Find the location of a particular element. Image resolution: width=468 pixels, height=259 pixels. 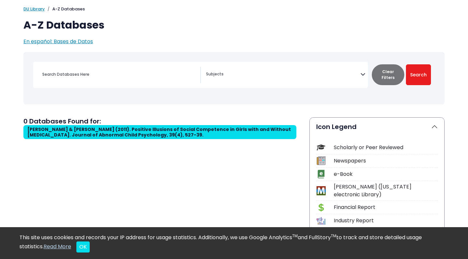

img: Icon Scholarly or Peer Reviewed is located at coordinates (321, 147).